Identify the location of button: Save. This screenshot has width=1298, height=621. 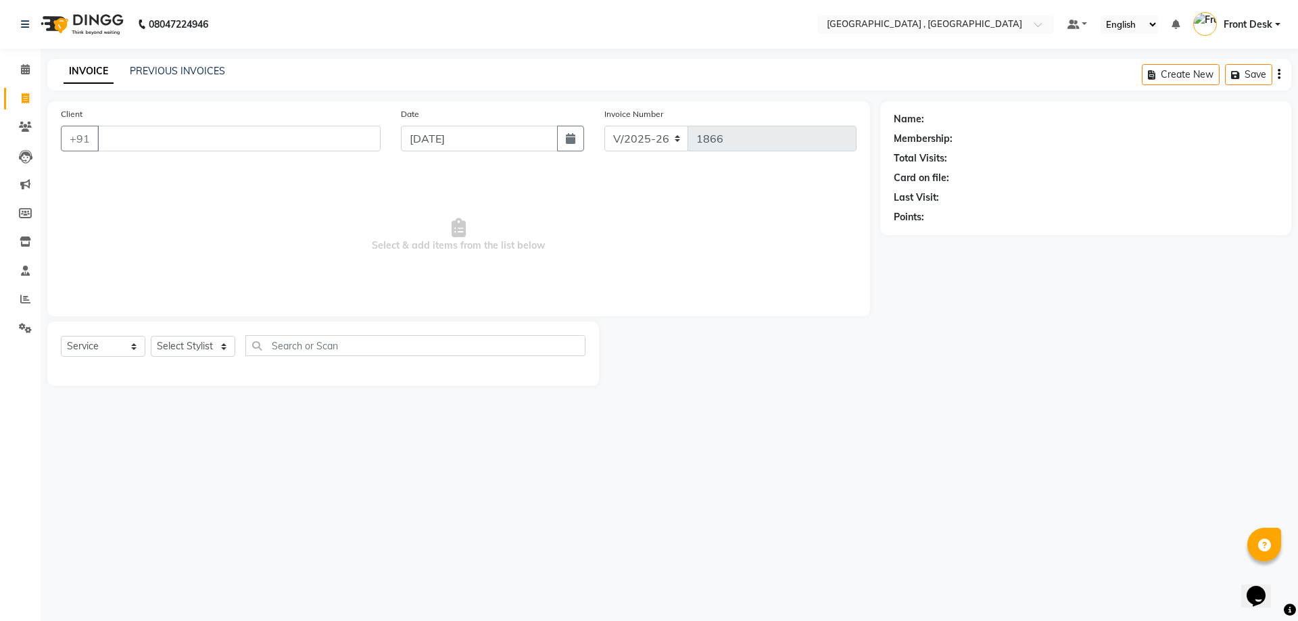
(1248, 74).